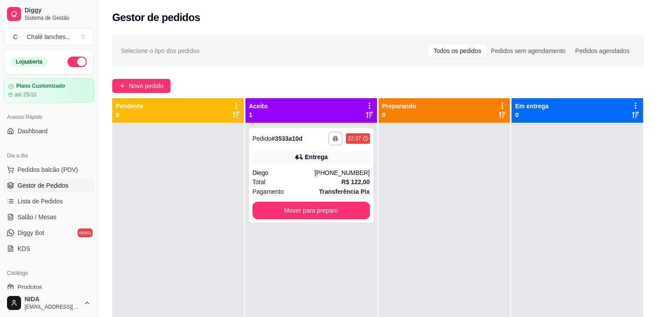  I want to click on div: Todos os pedidos, so click(457, 51).